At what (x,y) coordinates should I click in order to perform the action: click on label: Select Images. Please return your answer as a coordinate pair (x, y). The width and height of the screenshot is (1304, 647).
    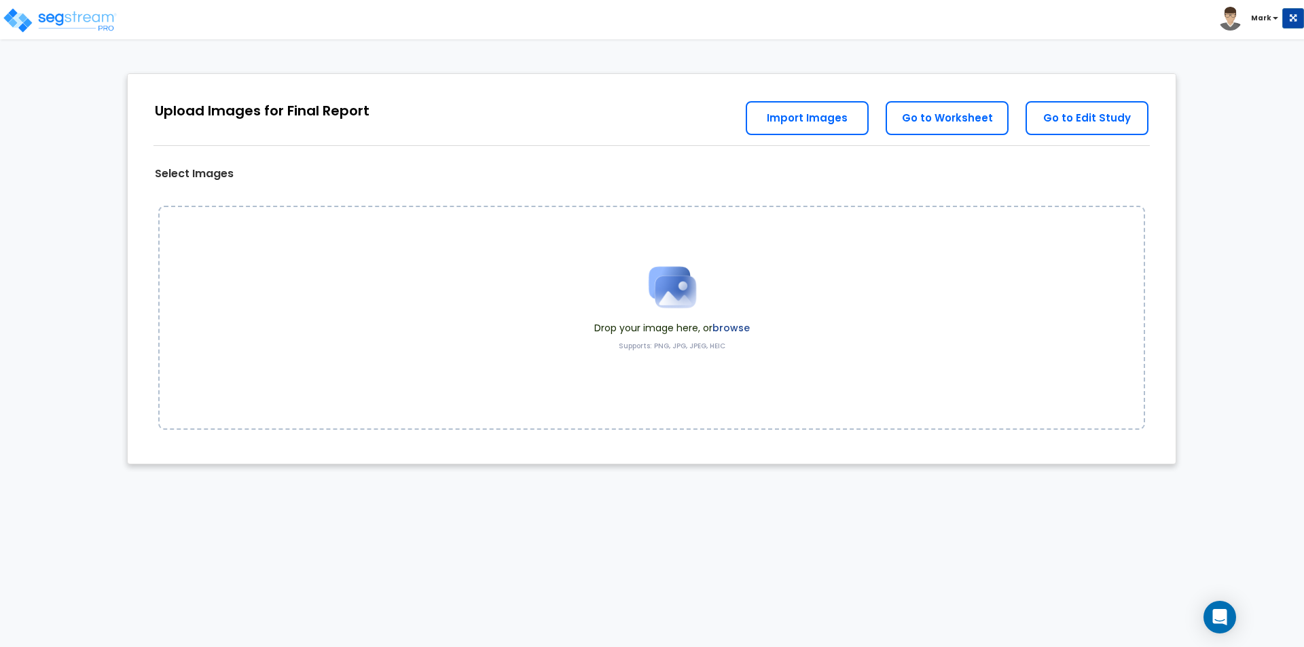
    Looking at the image, I should click on (194, 174).